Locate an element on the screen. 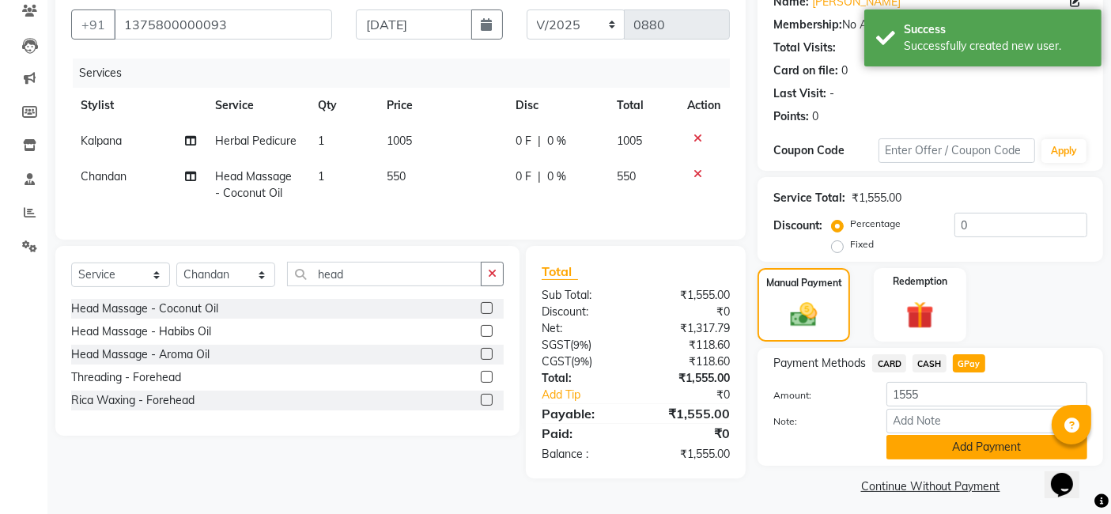  div: Service Total: is located at coordinates (809, 198).